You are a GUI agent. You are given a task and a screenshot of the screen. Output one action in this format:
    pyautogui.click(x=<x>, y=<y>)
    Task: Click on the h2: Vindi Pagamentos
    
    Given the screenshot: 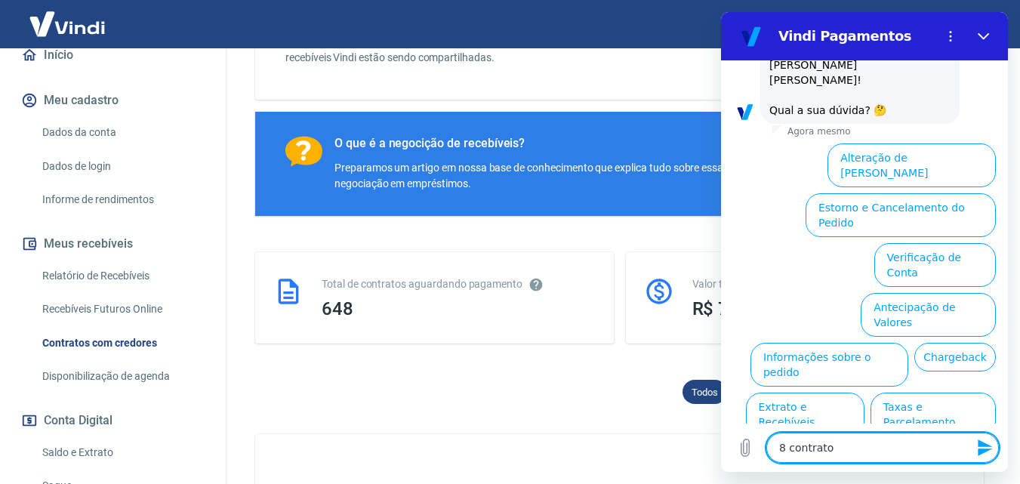 What is the action you would take?
    pyautogui.click(x=133, y=24)
    